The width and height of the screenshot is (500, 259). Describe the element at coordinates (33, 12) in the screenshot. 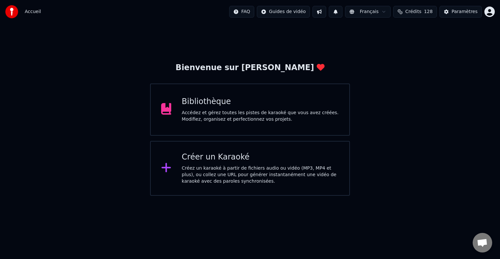

I see `nav: breadcrumb` at that location.